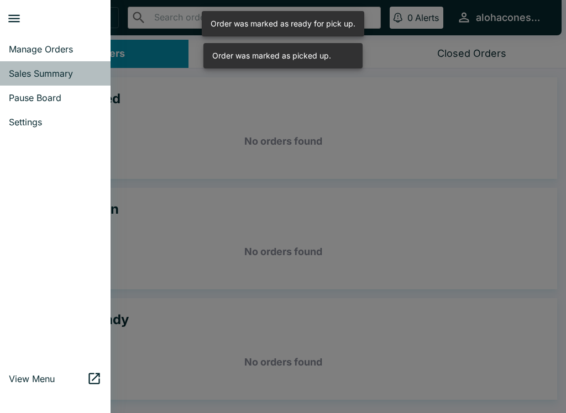  Describe the element at coordinates (271, 56) in the screenshot. I see `div: Order was marked as picked up.` at that location.